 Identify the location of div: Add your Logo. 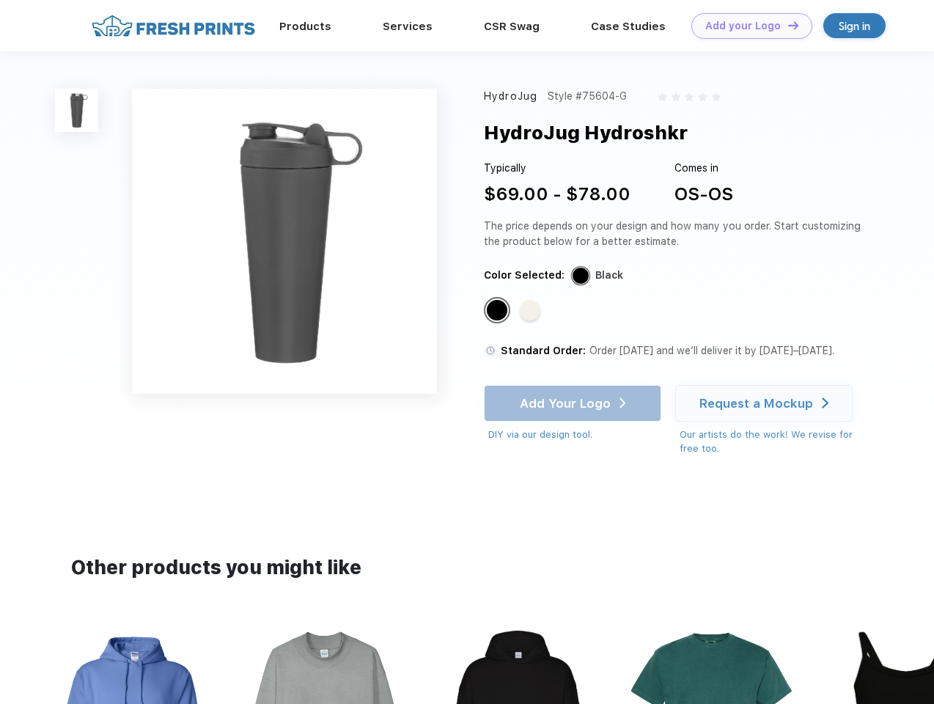
(743, 26).